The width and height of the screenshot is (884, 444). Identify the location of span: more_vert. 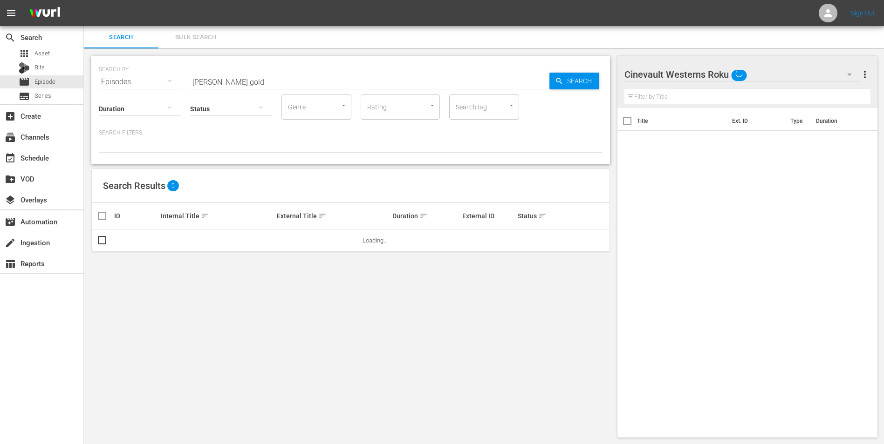
(865, 75).